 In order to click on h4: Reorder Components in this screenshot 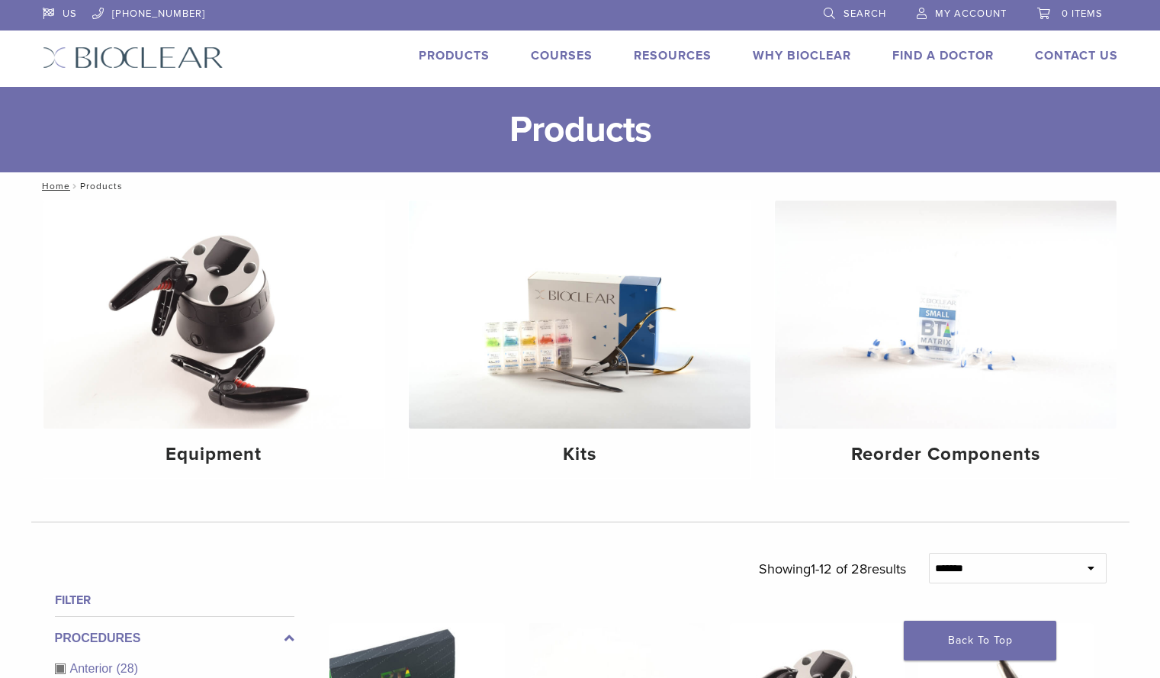, I will do `click(946, 455)`.